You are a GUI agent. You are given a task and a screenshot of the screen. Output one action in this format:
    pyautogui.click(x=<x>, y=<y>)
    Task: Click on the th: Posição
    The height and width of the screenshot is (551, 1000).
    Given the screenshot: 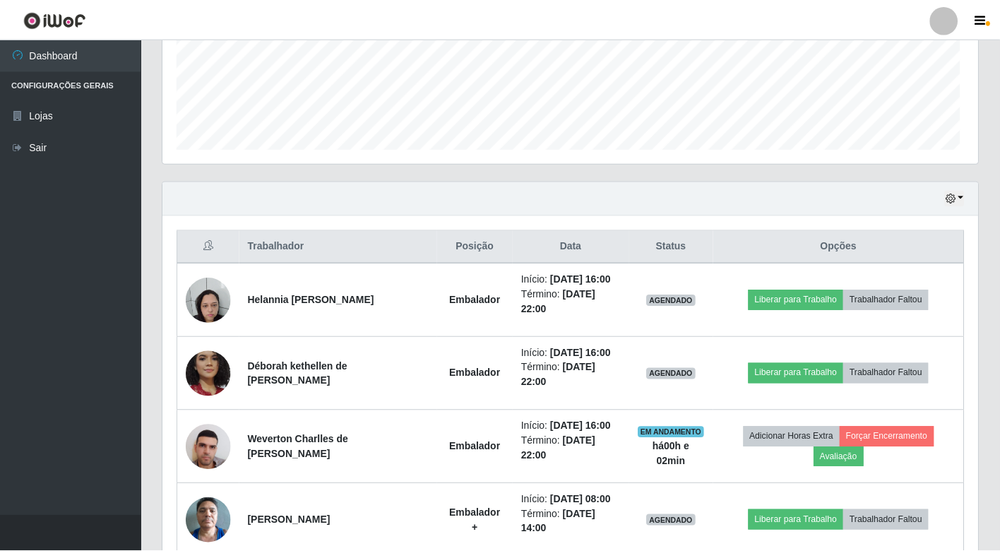 What is the action you would take?
    pyautogui.click(x=477, y=247)
    